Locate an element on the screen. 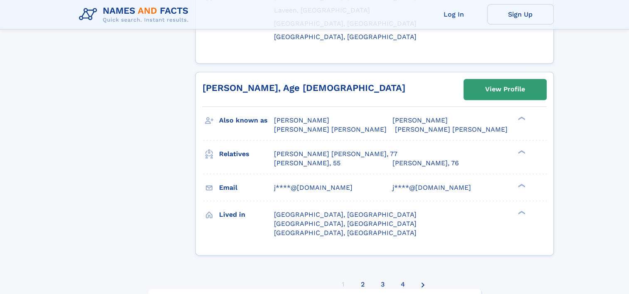 The image size is (629, 294). a: Sign Up is located at coordinates (520, 14).